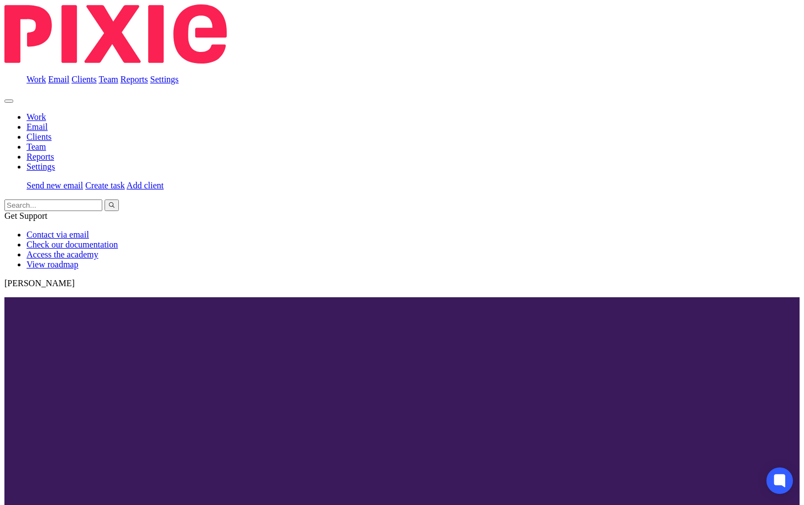  What do you see at coordinates (55, 185) in the screenshot?
I see `a: Send new email` at bounding box center [55, 185].